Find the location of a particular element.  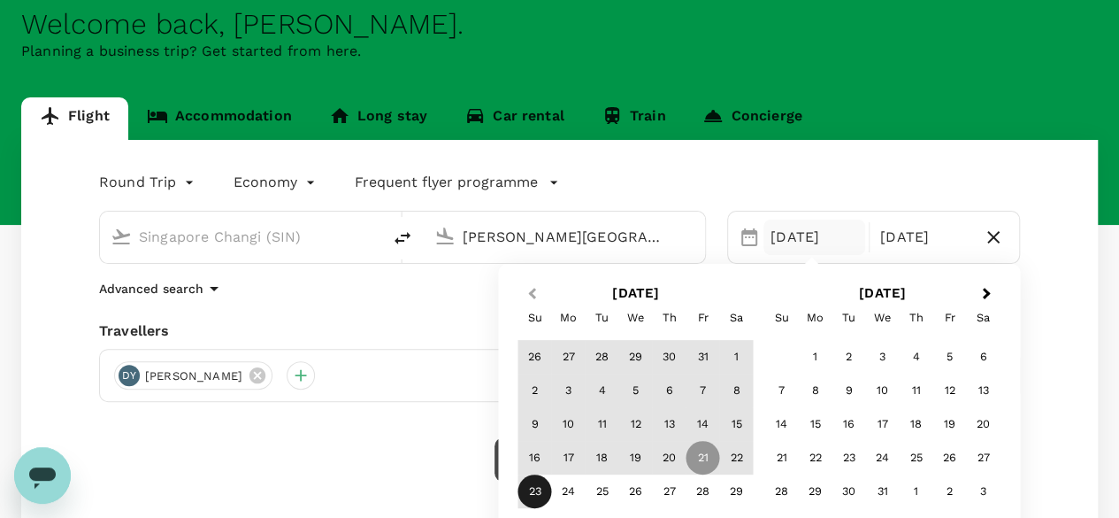

a: Flight is located at coordinates (74, 119).